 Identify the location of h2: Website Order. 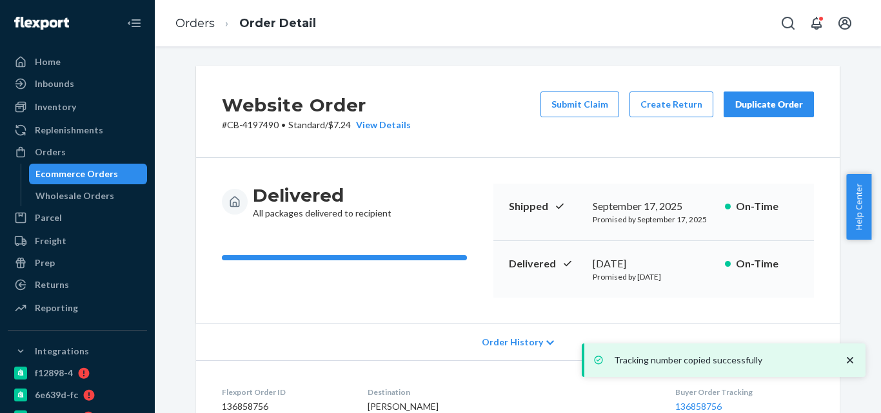
(316, 105).